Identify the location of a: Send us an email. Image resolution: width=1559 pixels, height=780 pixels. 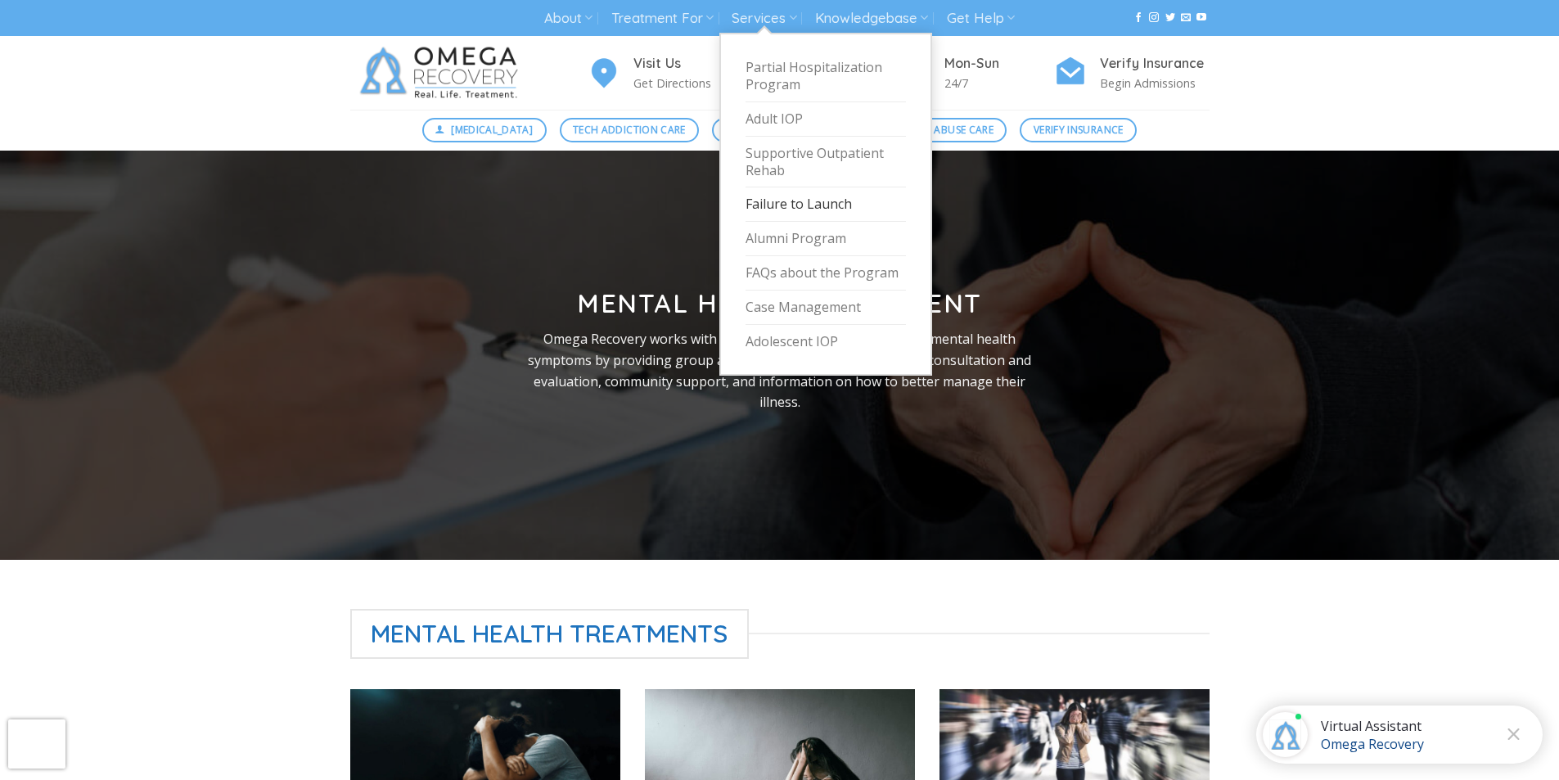
(1186, 18).